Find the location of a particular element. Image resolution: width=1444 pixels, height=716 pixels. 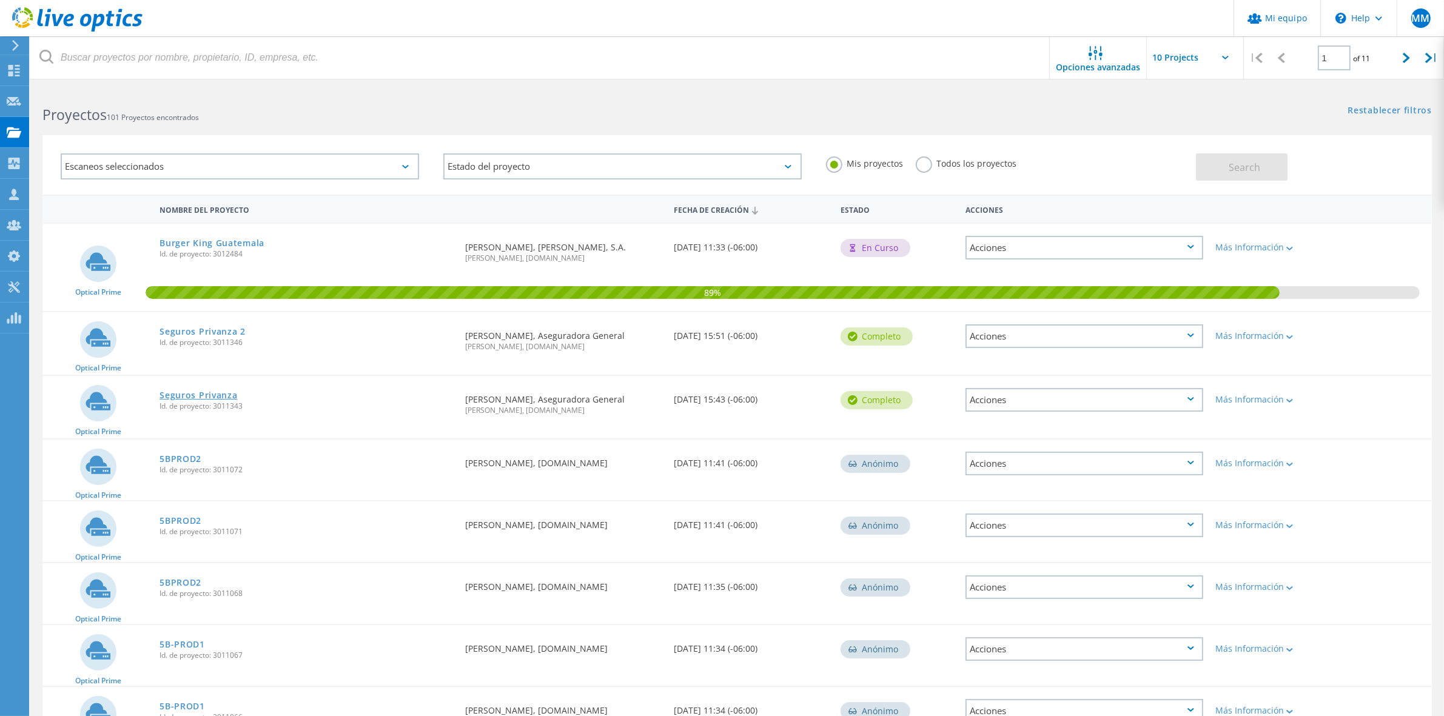

span: Id. de proyecto: 3011071 is located at coordinates (306, 532).